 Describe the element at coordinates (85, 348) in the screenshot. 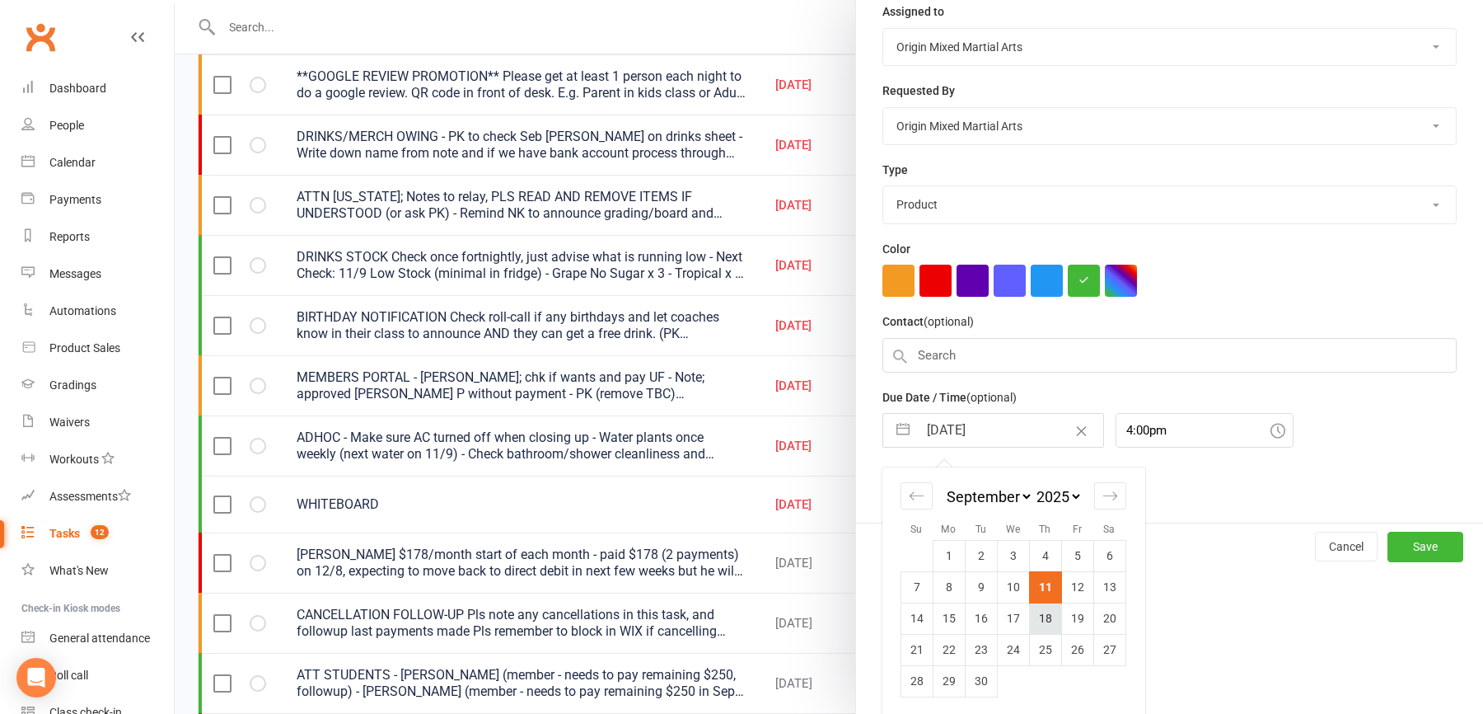

I see `div: Product Sales` at that location.